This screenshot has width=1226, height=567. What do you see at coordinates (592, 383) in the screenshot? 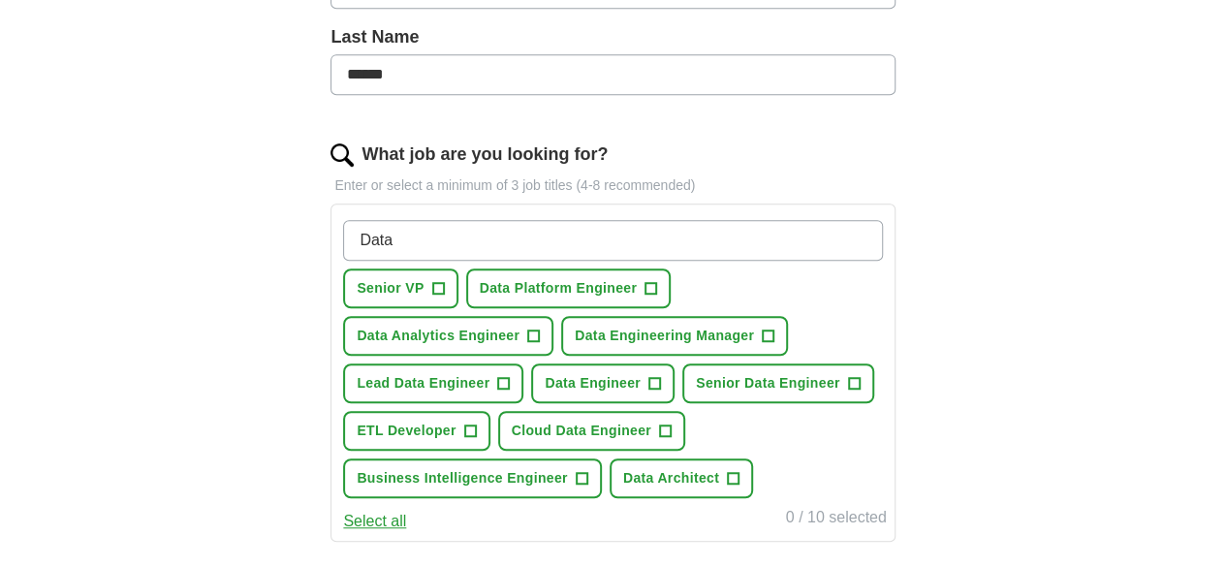
I see `span: Data Engineer` at bounding box center [592, 383].